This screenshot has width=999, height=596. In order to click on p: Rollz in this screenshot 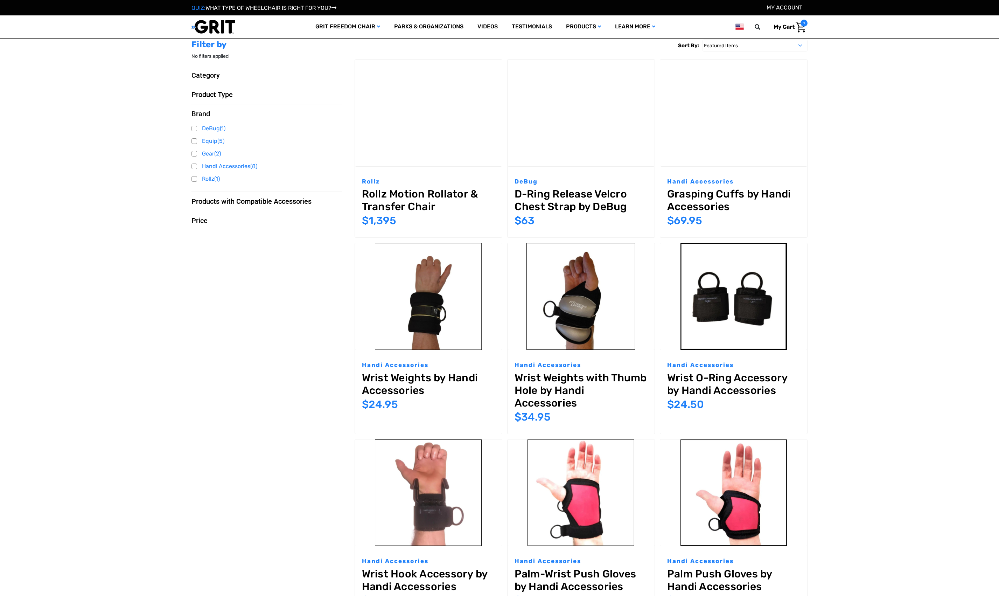, I will do `click(428, 182)`.